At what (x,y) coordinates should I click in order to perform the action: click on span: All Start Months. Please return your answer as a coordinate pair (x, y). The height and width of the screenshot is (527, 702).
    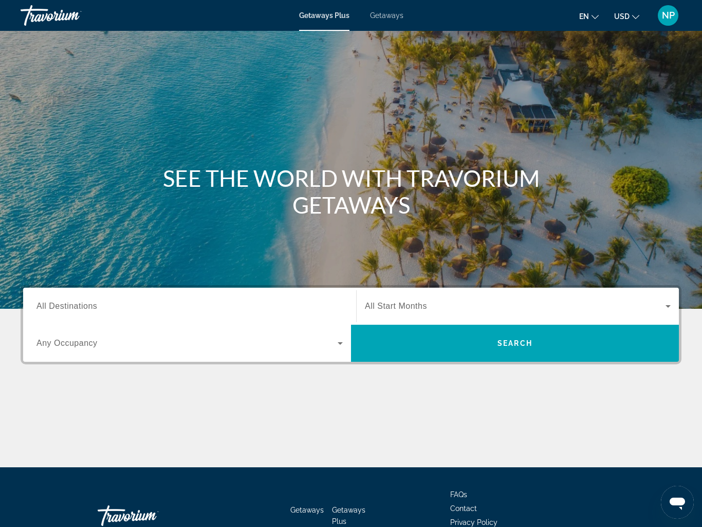
    Looking at the image, I should click on (396, 305).